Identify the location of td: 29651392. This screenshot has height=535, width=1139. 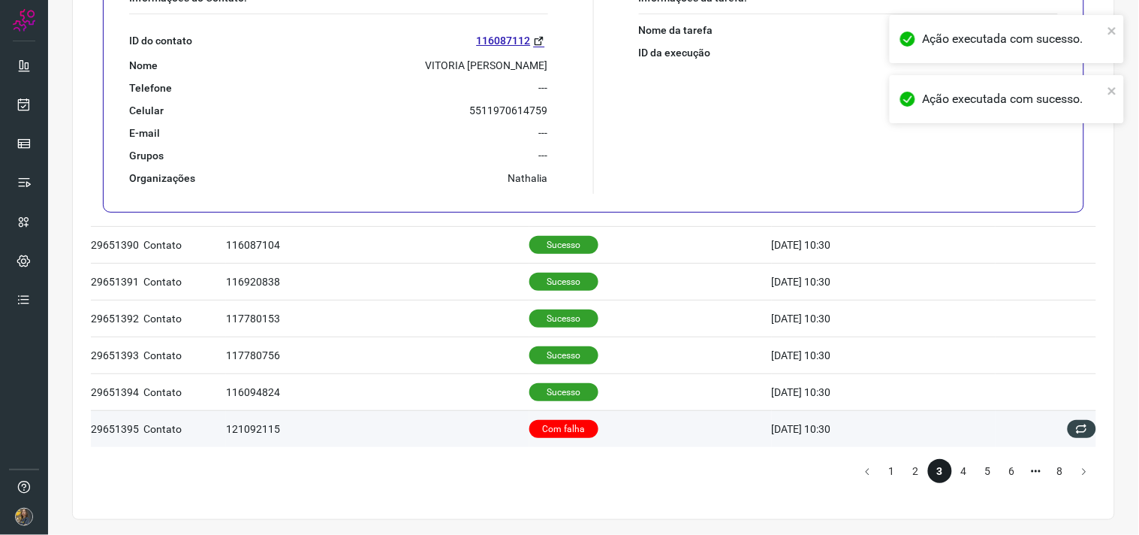
(117, 318).